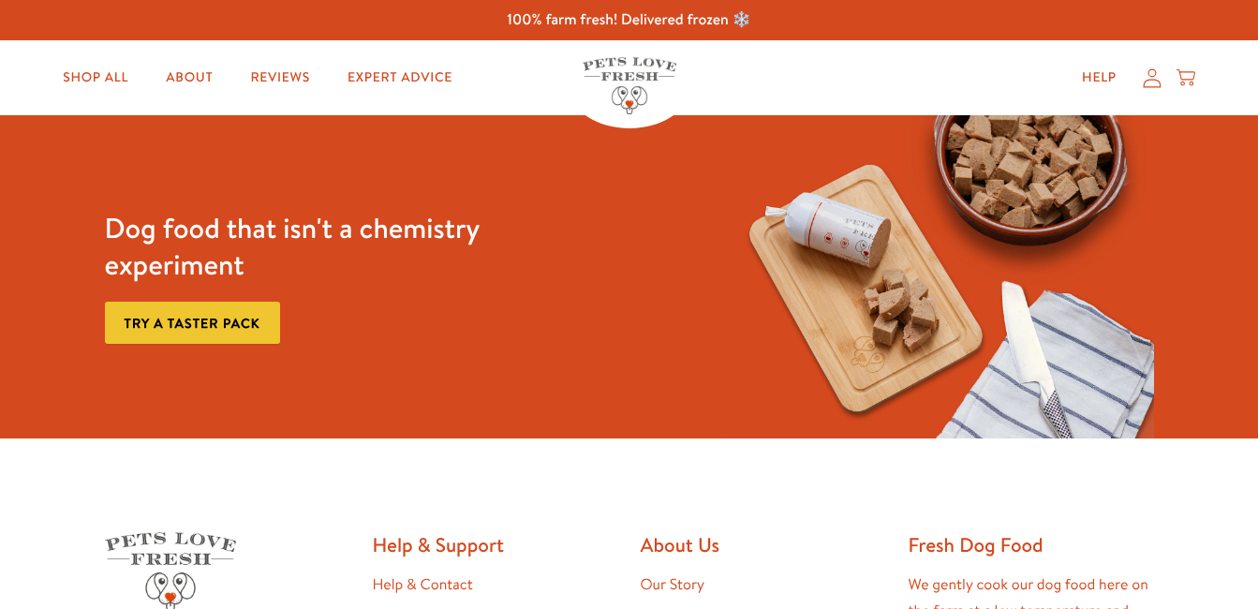 The width and height of the screenshot is (1258, 609). Describe the element at coordinates (673, 585) in the screenshot. I see `a: Our Story` at that location.